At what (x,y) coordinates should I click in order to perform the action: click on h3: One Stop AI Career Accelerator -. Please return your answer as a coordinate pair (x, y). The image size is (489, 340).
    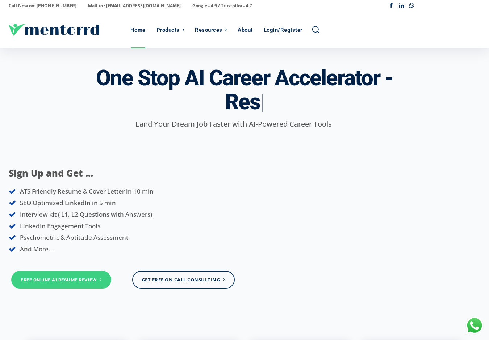
    Looking at the image, I should click on (244, 90).